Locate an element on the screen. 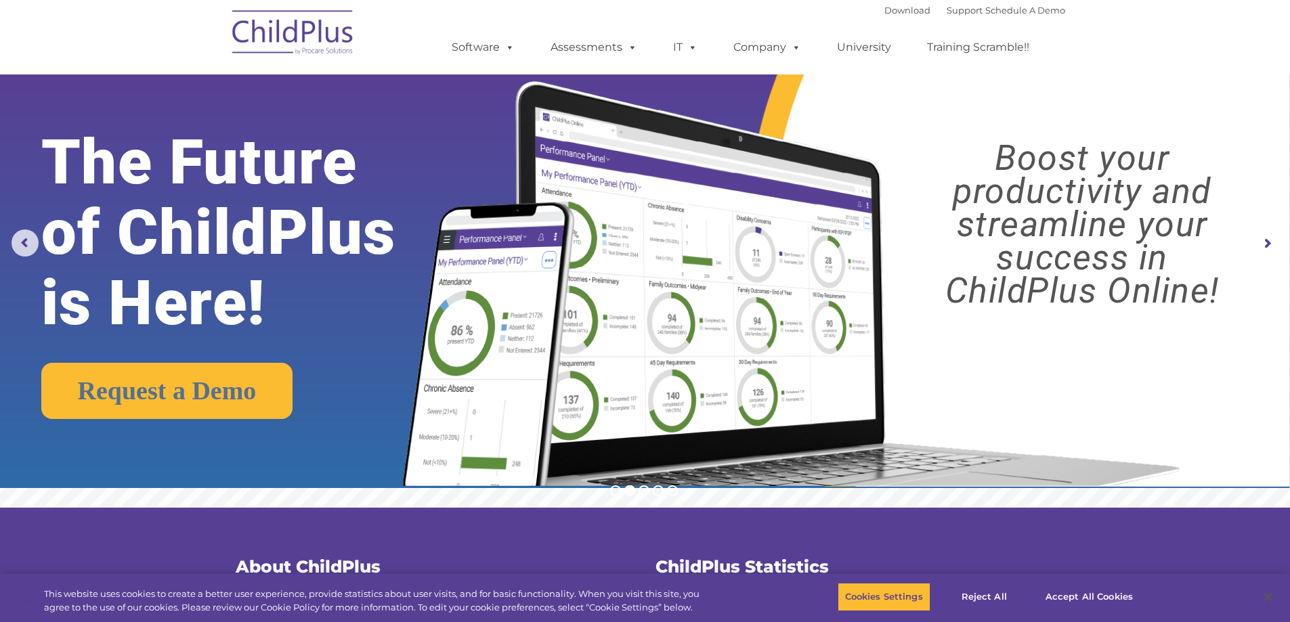 This screenshot has width=1290, height=622. a: Company is located at coordinates (767, 47).